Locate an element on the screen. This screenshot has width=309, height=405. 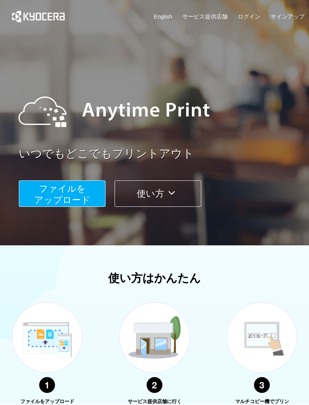
a: ログイン is located at coordinates (249, 16).